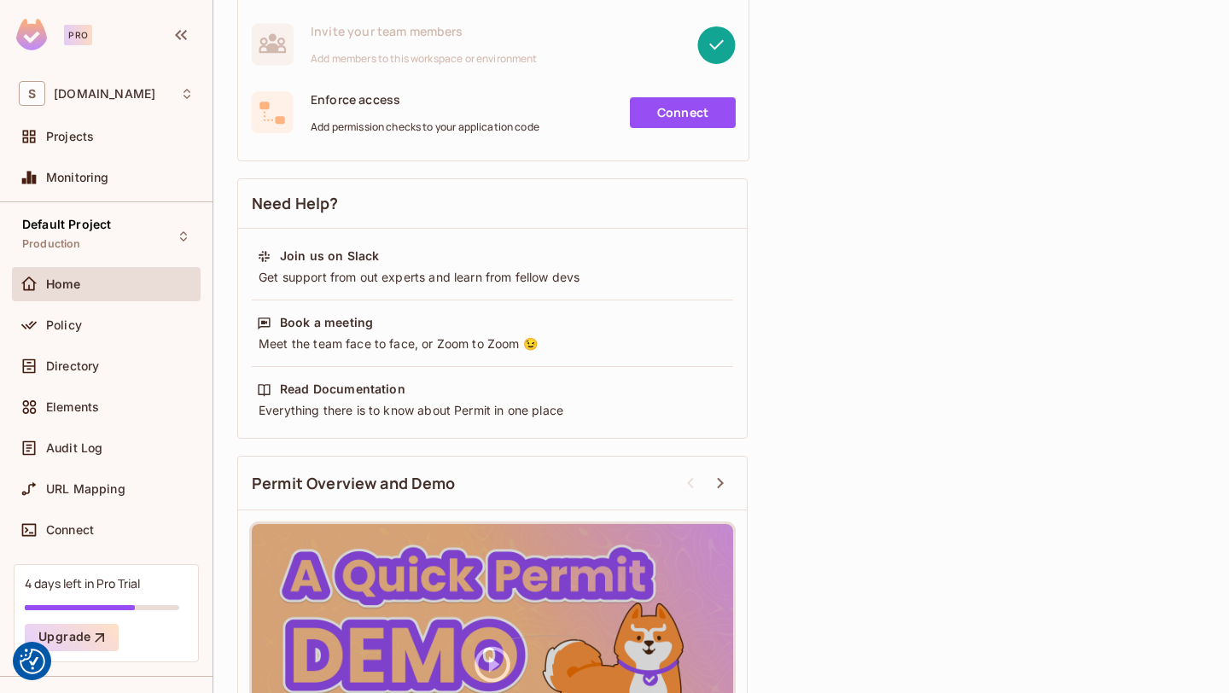  What do you see at coordinates (493, 344) in the screenshot?
I see `div: Meet the team face to face, or Zoom to Zoom 😉` at bounding box center [493, 344].